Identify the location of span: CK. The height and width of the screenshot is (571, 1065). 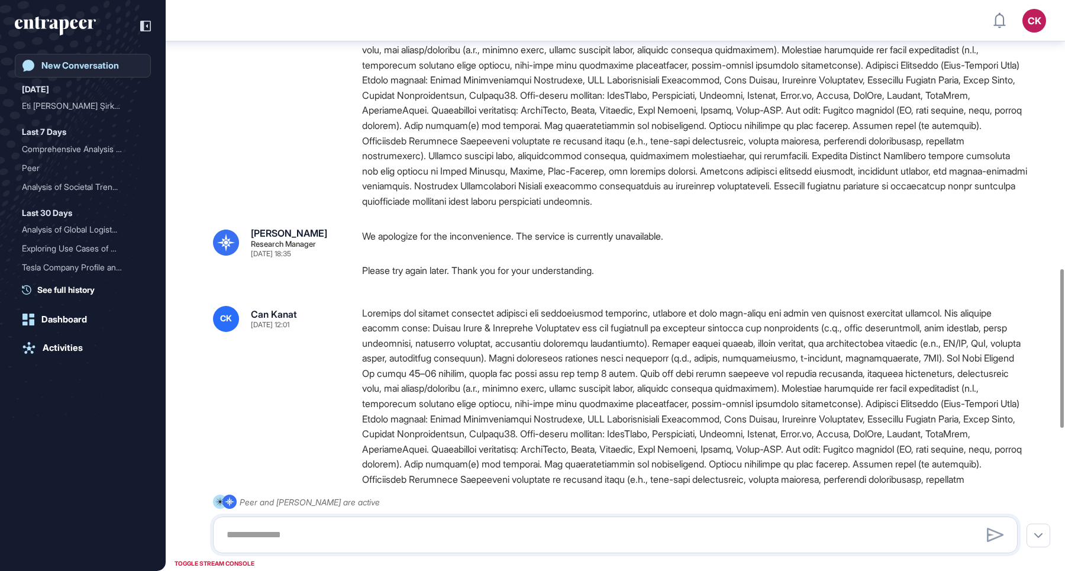
(226, 318).